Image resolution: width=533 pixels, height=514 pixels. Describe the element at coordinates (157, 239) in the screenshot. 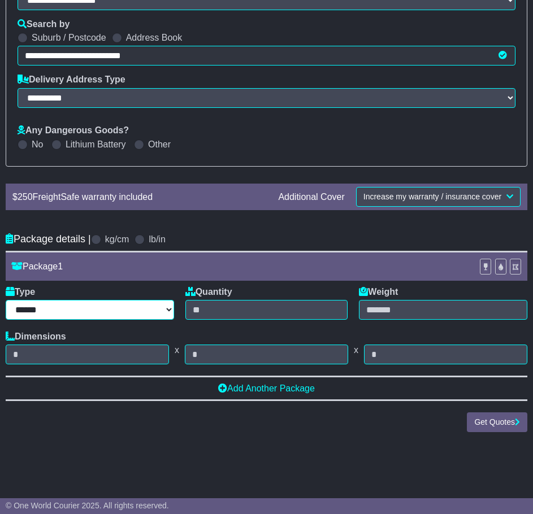

I see `label: lb/in` at that location.